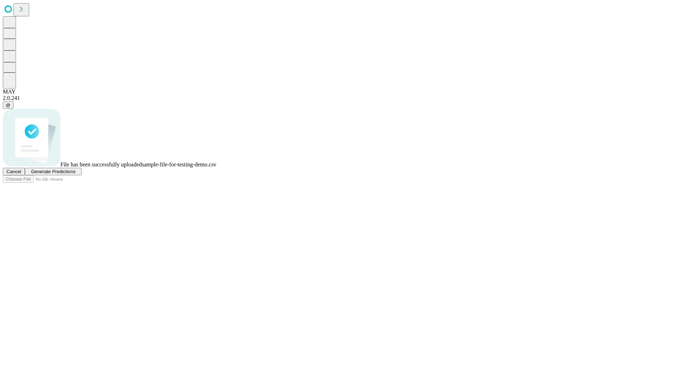  What do you see at coordinates (53, 171) in the screenshot?
I see `span: Generate Predictions` at bounding box center [53, 171].